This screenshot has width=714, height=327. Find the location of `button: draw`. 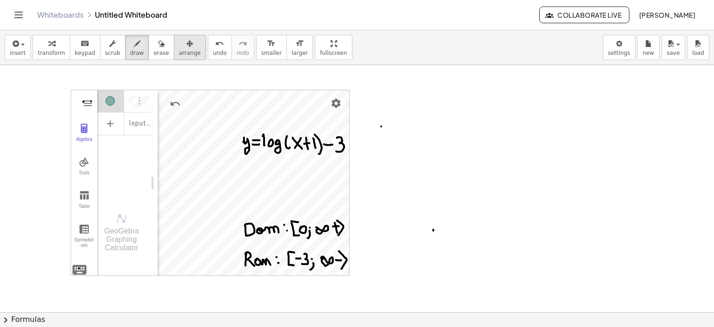

button: draw is located at coordinates (137, 47).